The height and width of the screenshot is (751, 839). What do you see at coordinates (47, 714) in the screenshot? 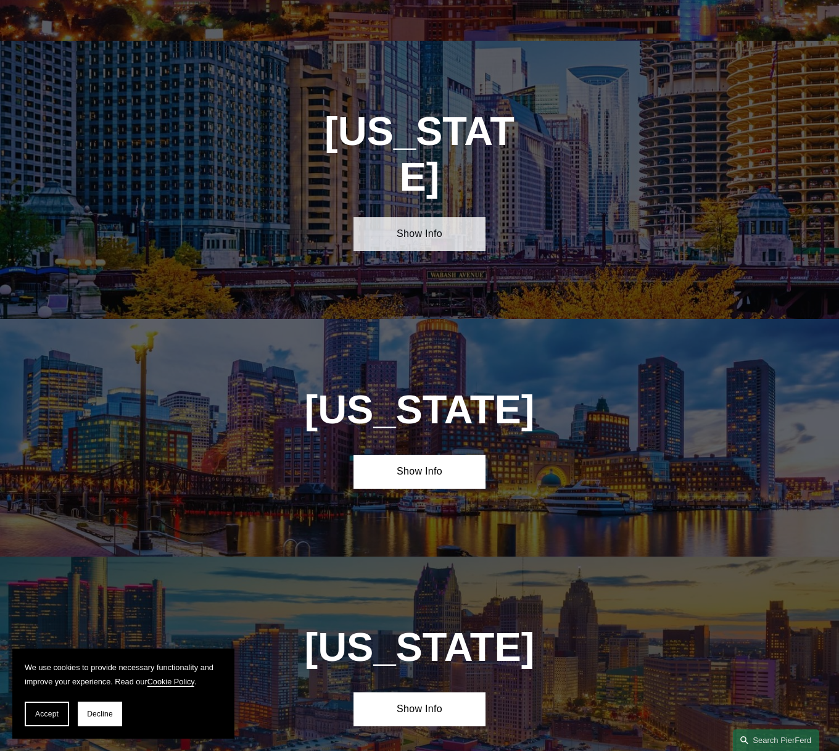
I see `button: Accept` at bounding box center [47, 714].